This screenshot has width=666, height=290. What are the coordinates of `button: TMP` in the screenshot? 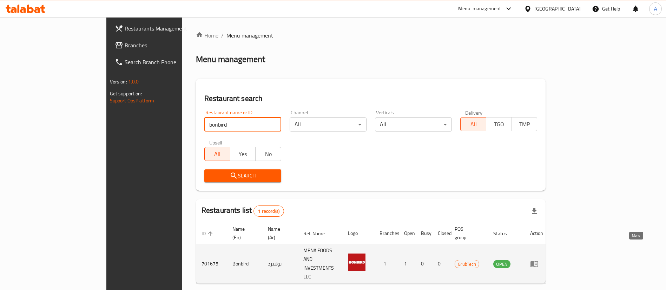 It's located at (525, 124).